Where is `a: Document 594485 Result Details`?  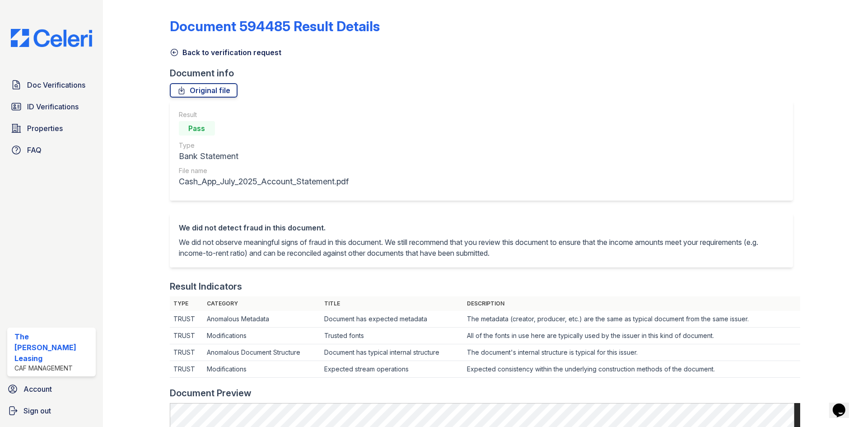 a: Document 594485 Result Details is located at coordinates (275, 26).